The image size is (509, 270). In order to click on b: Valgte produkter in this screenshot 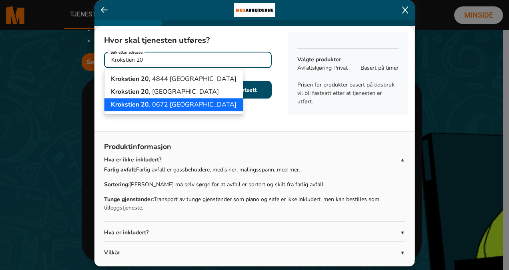, I will do `click(319, 59)`.